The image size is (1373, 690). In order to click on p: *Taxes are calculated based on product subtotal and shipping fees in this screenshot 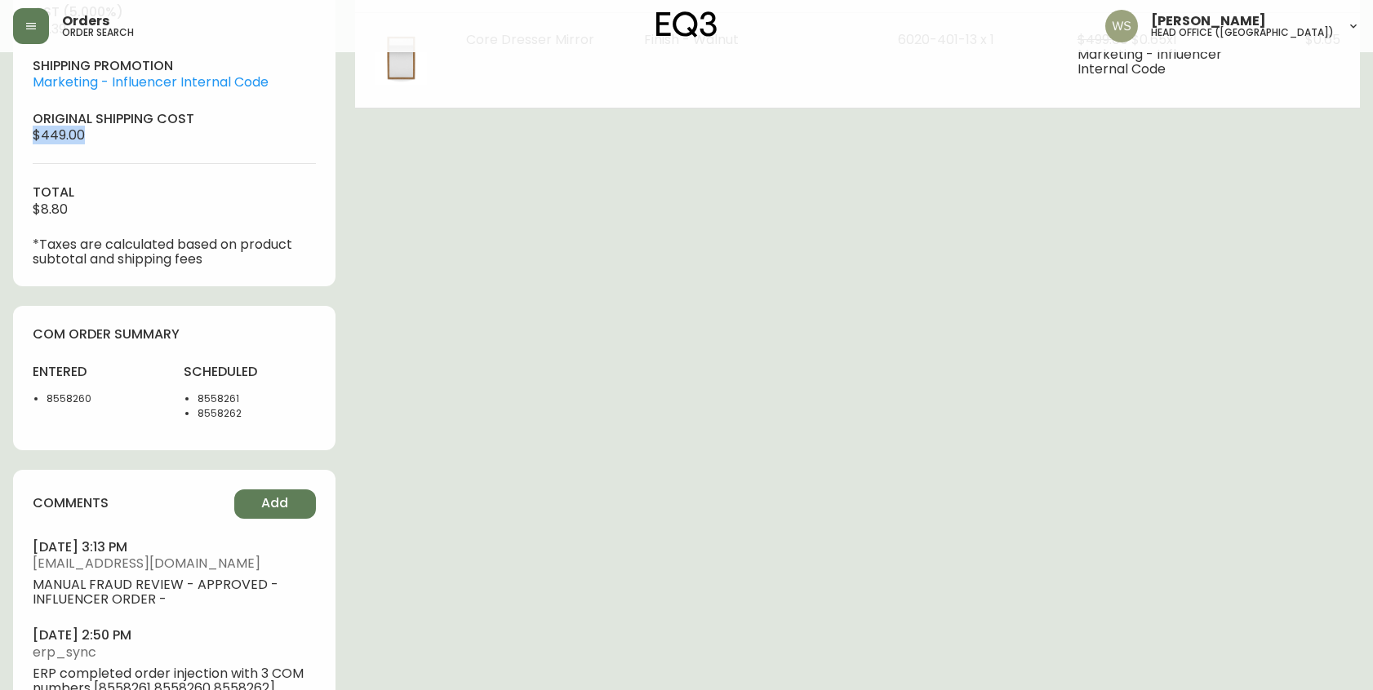, I will do `click(174, 252)`.